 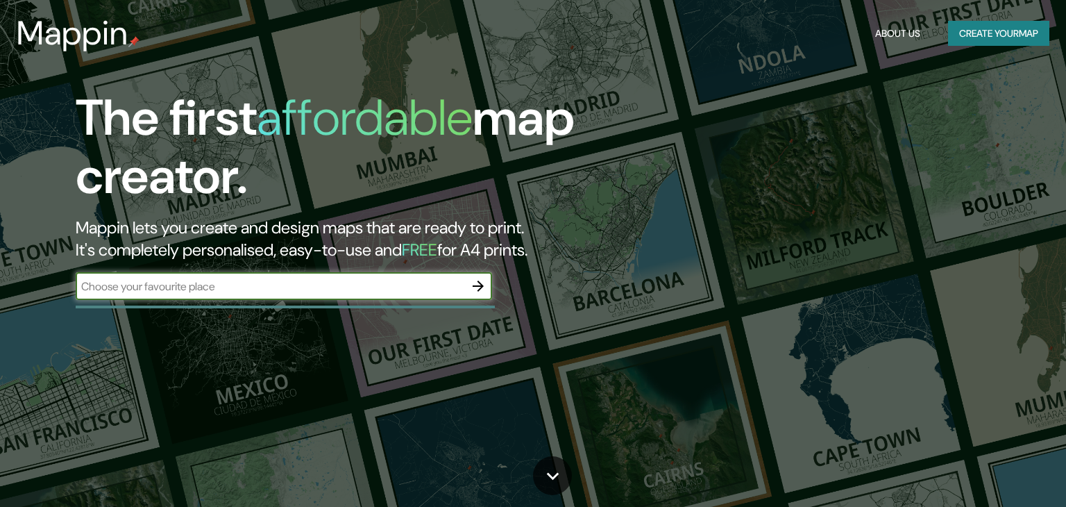 What do you see at coordinates (999, 33) in the screenshot?
I see `button: Create yourmap` at bounding box center [999, 33].